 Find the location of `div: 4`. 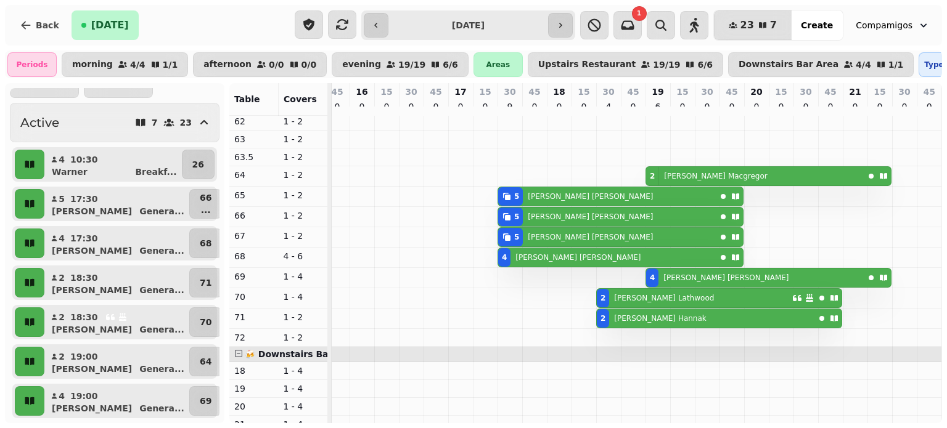

div: 4 is located at coordinates (652, 278).